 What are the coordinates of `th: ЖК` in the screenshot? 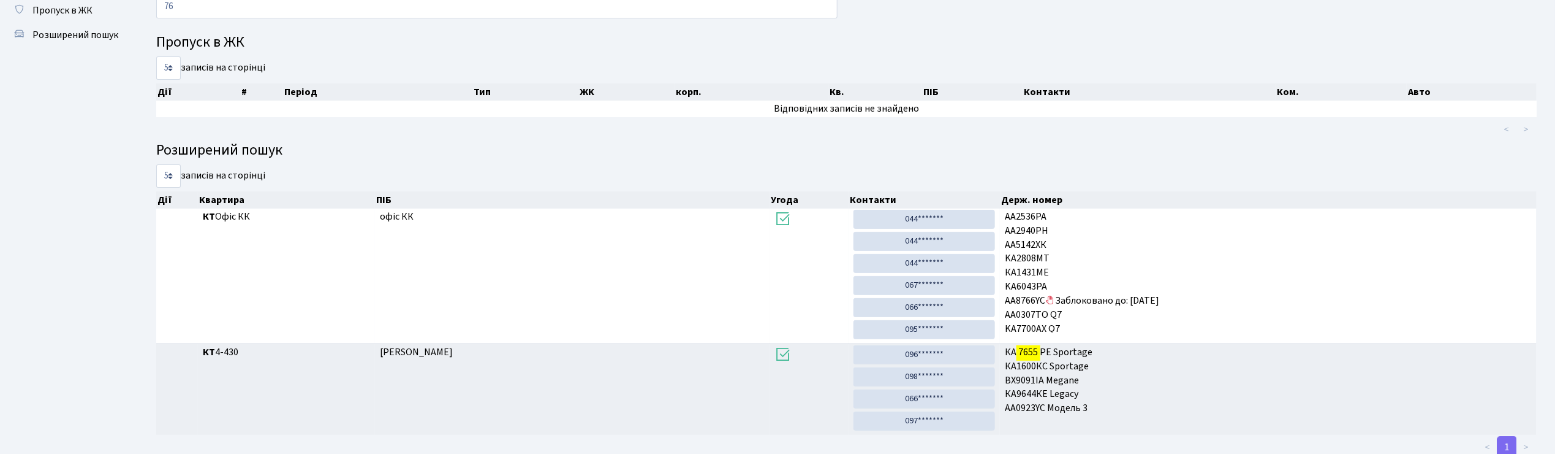 It's located at (626, 92).